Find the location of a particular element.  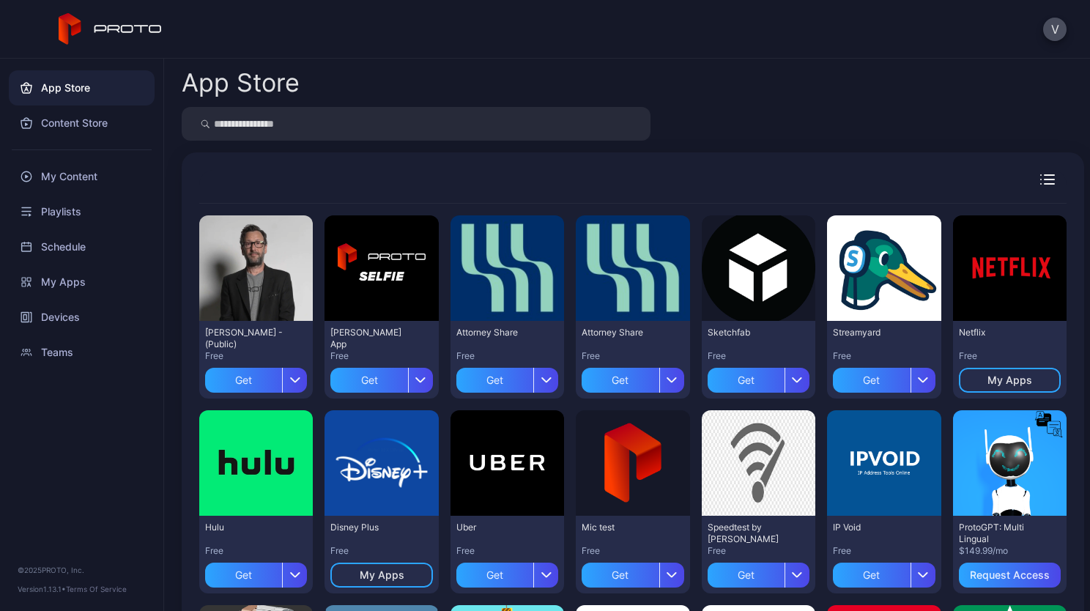

div: Sketchfab is located at coordinates (748, 332).